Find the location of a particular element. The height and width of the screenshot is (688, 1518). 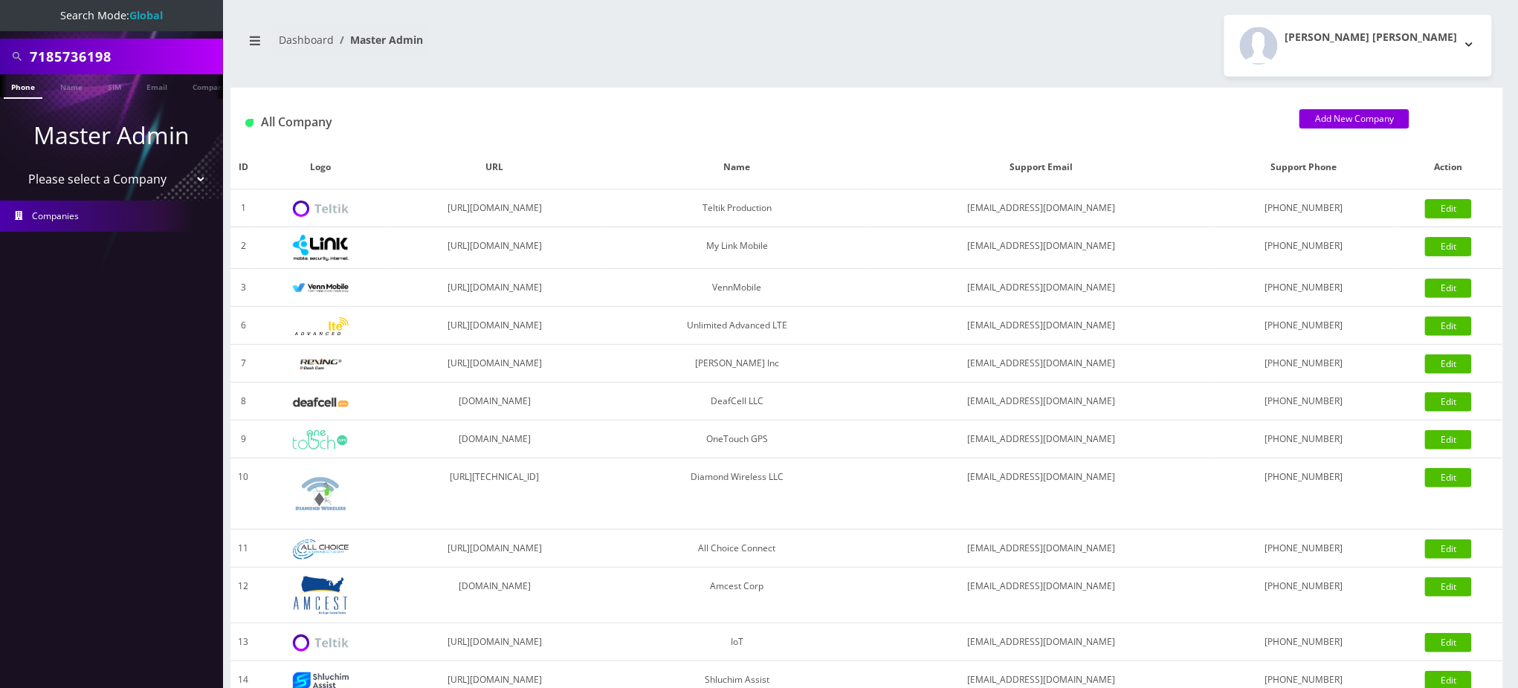

td: 1 is located at coordinates (243, 208).